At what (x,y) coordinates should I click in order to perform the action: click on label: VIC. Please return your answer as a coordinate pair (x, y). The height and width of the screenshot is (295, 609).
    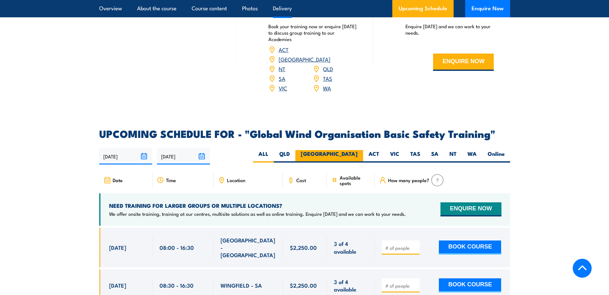
    Looking at the image, I should click on (394, 156).